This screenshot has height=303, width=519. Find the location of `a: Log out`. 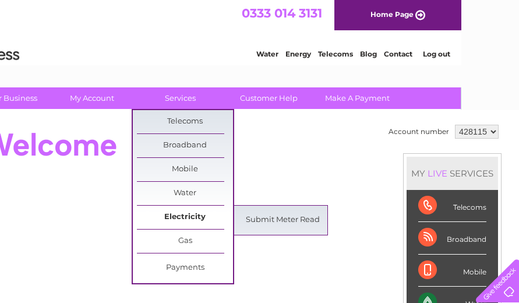

a: Log out is located at coordinates (494, 54).